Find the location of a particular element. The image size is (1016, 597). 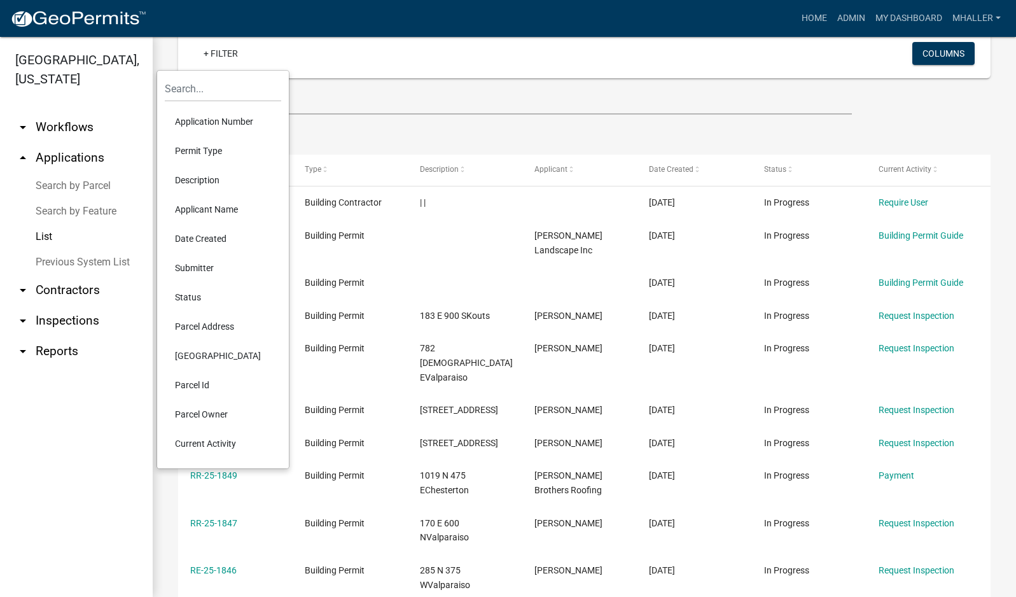

span: Diane Robinson is located at coordinates (568, 523).